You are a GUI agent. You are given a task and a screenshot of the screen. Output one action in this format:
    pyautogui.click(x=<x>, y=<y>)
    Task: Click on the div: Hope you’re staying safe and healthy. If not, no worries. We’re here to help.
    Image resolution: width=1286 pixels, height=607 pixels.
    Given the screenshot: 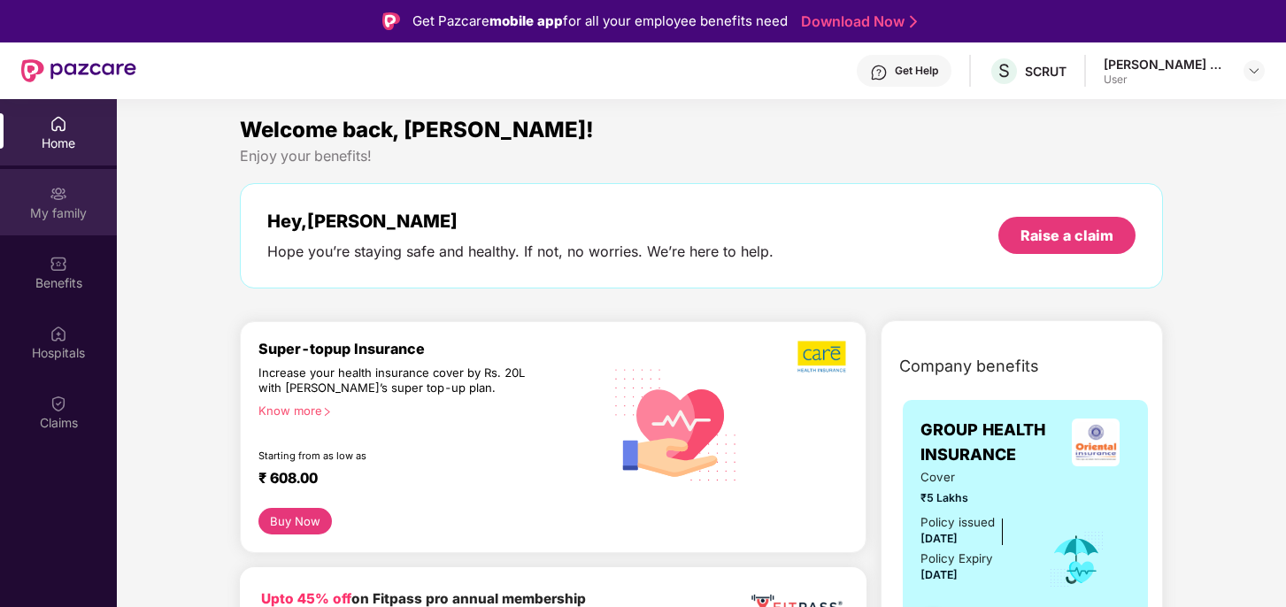 What is the action you would take?
    pyautogui.click(x=520, y=251)
    